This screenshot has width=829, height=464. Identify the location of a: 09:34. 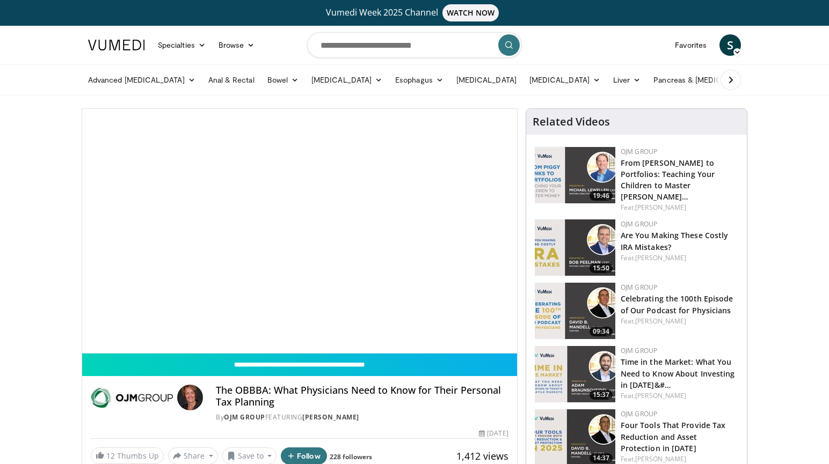
(575, 311).